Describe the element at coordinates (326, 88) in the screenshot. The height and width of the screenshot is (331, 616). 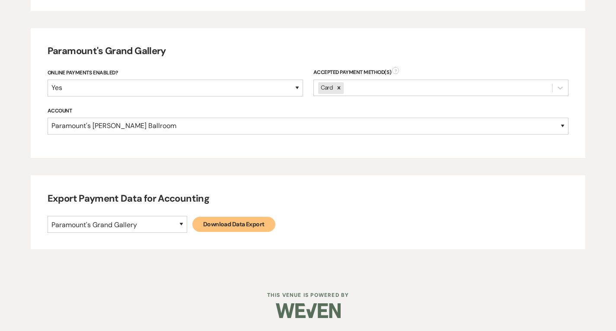
I see `div: Card` at that location.